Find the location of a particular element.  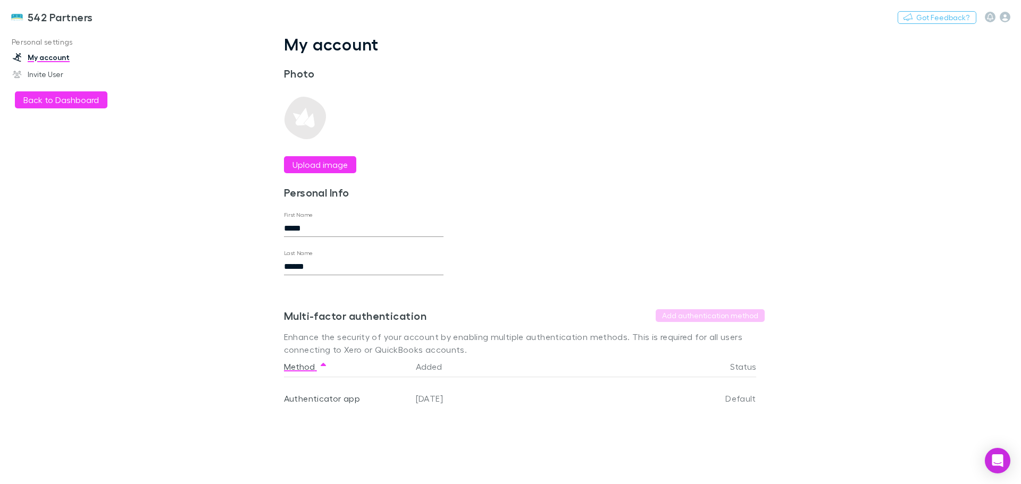

a: Invite User is located at coordinates (73, 74).